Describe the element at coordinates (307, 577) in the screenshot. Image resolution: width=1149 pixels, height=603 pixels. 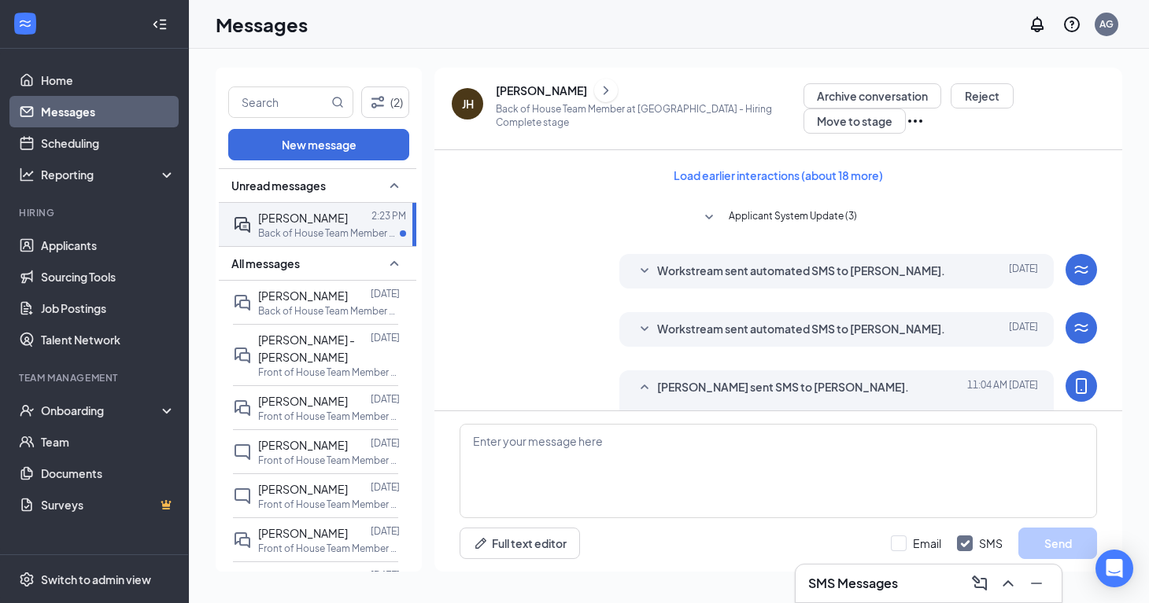
I see `span: Aiden Greensword` at that location.